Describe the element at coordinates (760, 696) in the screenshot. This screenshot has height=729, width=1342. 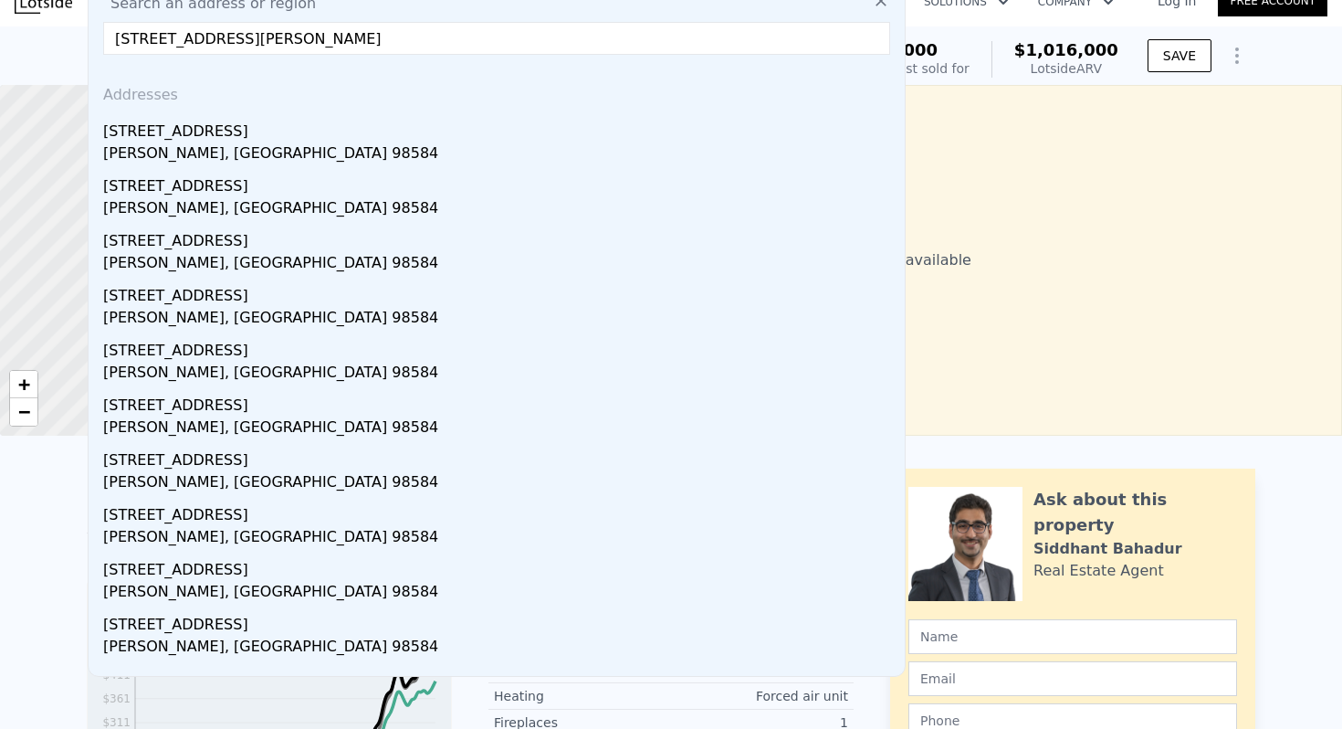
I see `div: Forced air unit` at that location.